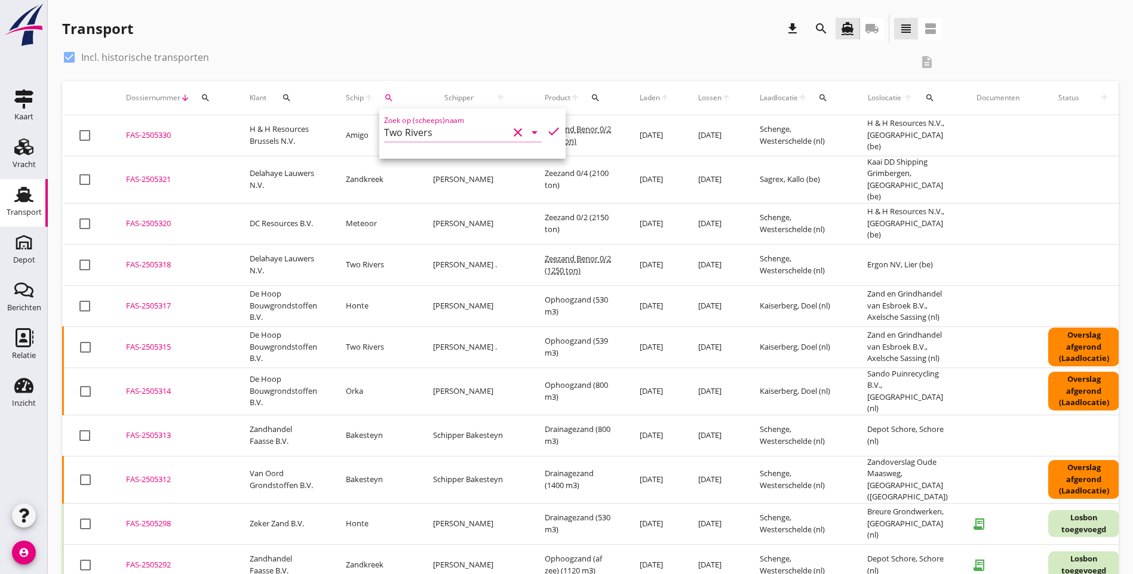 The width and height of the screenshot is (1133, 574). What do you see at coordinates (872, 29) in the screenshot?
I see `i: local_shipping` at bounding box center [872, 29].